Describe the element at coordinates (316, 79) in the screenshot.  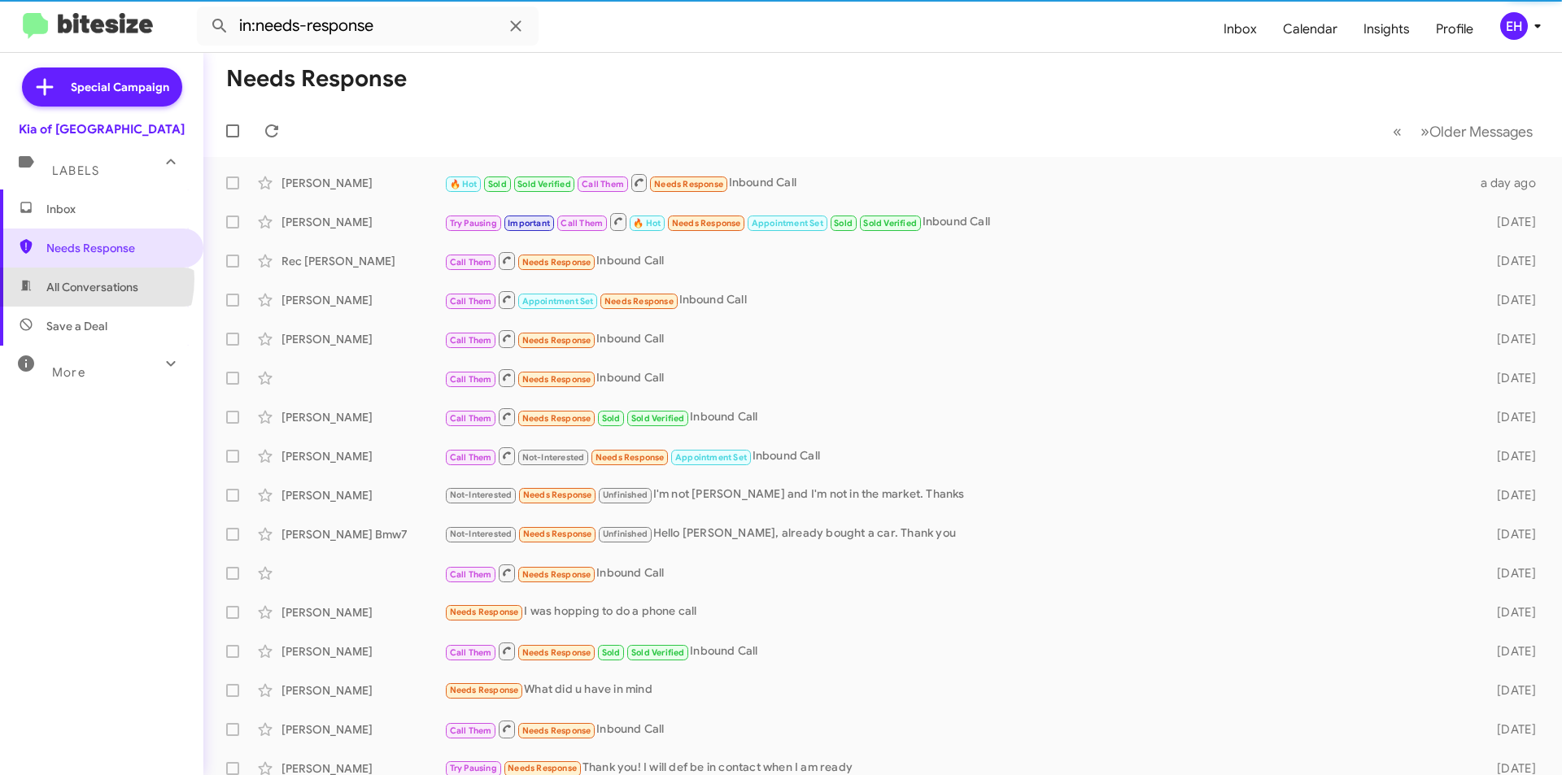
I see `h1: Needs Response` at that location.